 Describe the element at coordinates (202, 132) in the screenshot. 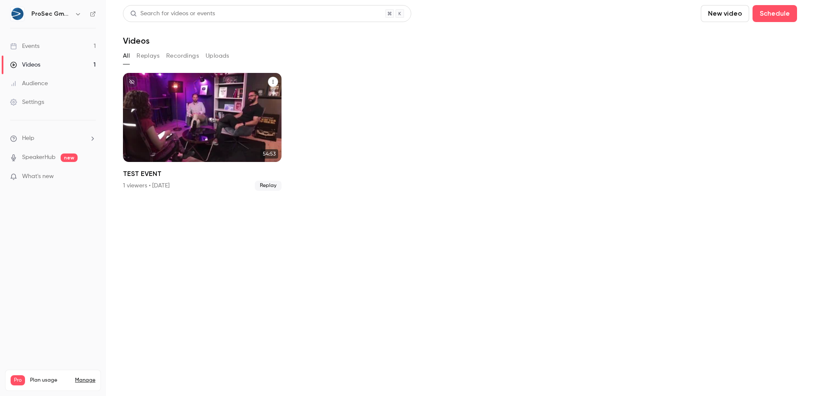

I see `li: TEST EVENT` at that location.